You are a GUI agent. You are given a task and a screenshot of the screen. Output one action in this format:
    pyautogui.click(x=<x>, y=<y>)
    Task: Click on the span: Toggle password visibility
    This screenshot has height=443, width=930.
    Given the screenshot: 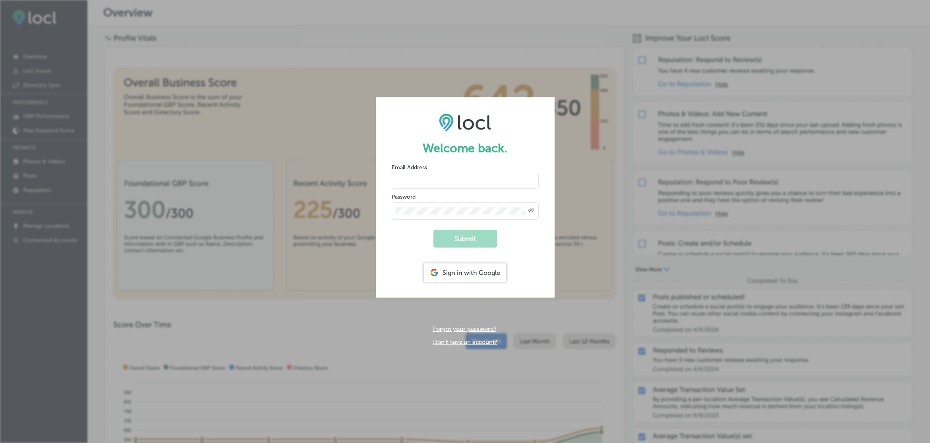 What is the action you would take?
    pyautogui.click(x=531, y=211)
    